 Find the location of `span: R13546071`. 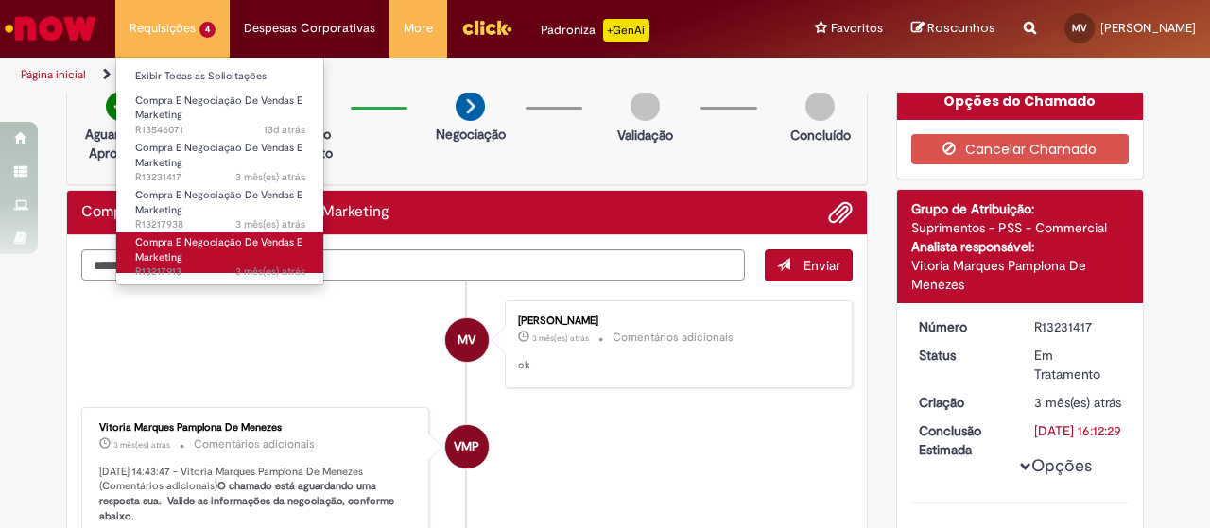

span: R13546071 is located at coordinates (220, 130).